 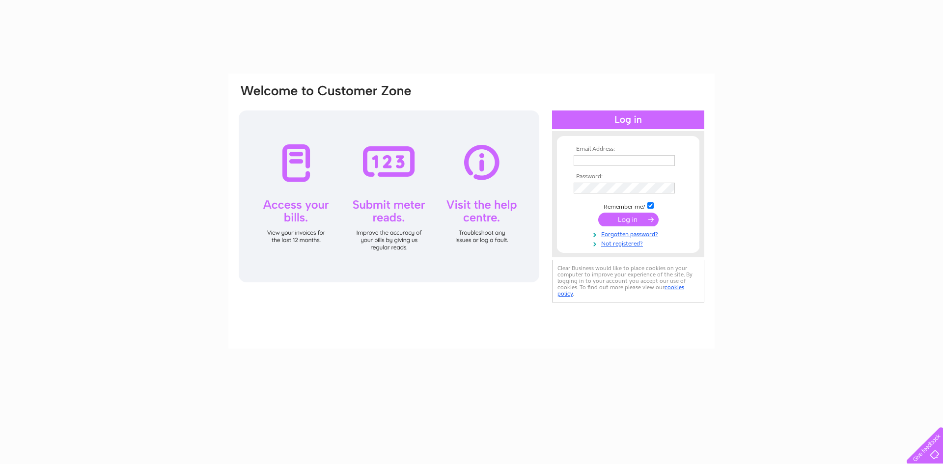 I want to click on a: Forgotten password?, so click(x=629, y=233).